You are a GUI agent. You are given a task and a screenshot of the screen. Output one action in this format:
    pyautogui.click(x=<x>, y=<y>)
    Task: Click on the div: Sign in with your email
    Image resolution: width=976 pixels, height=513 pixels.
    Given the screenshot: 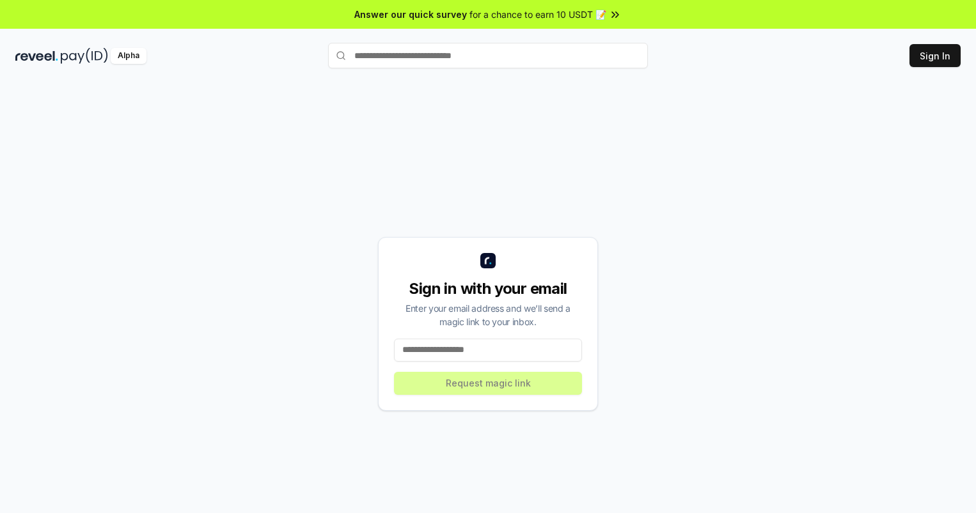 What is the action you would take?
    pyautogui.click(x=488, y=289)
    